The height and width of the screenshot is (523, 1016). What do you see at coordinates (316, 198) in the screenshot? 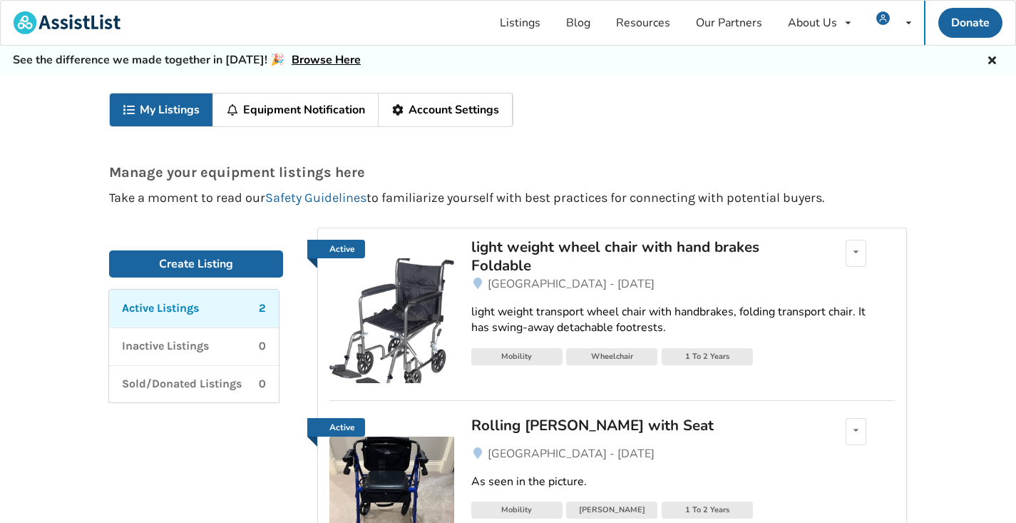
I see `a: Safety Guidelines` at bounding box center [316, 198].